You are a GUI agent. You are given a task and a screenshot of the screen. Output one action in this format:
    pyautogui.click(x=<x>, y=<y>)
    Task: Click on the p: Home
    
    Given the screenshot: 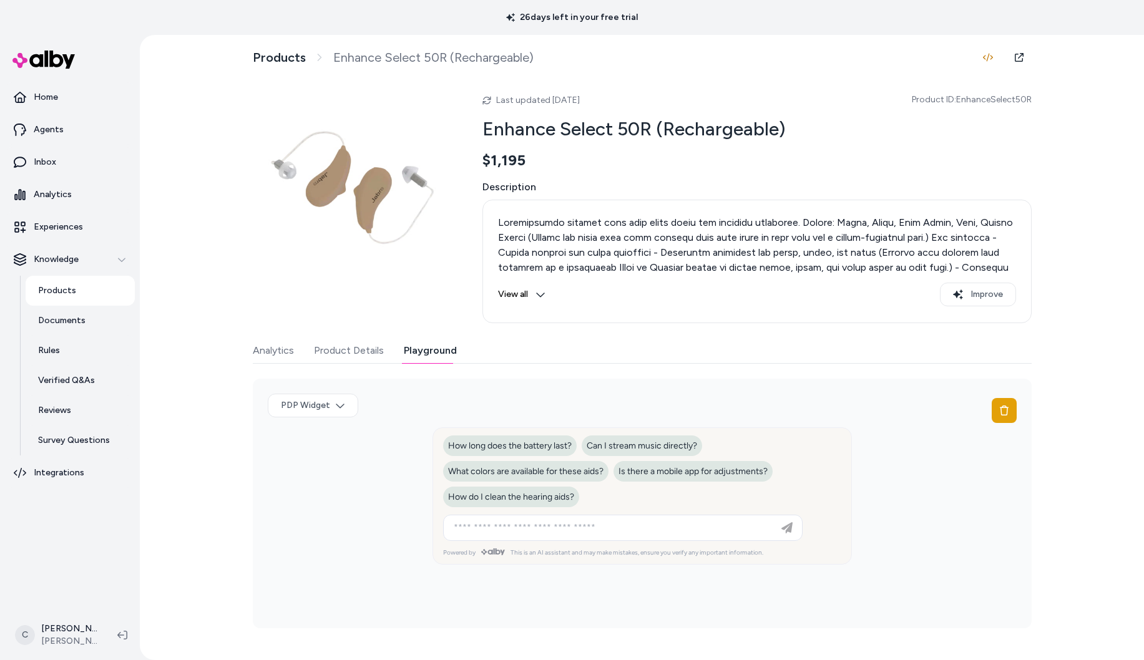 What is the action you would take?
    pyautogui.click(x=46, y=97)
    